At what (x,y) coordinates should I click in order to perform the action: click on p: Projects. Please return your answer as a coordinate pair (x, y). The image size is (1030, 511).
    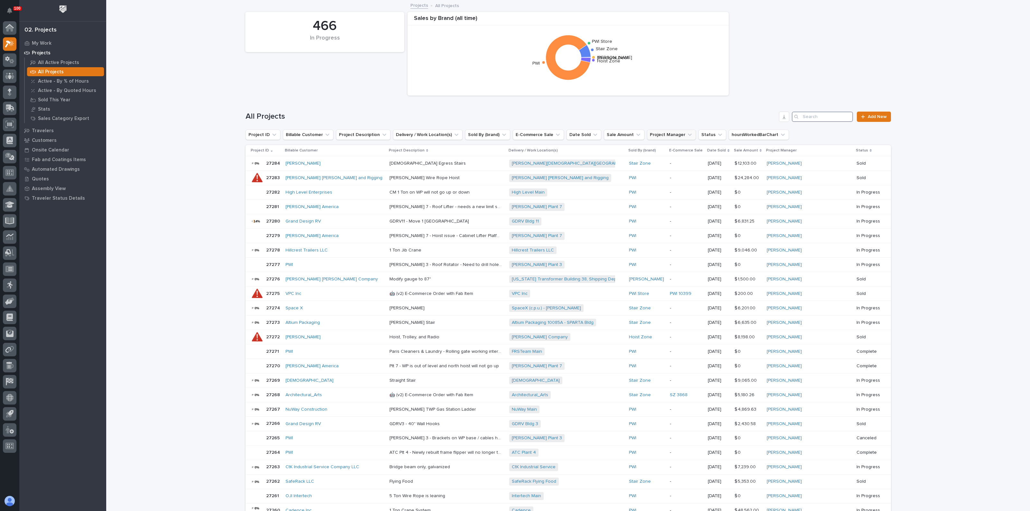
    Looking at the image, I should click on (41, 53).